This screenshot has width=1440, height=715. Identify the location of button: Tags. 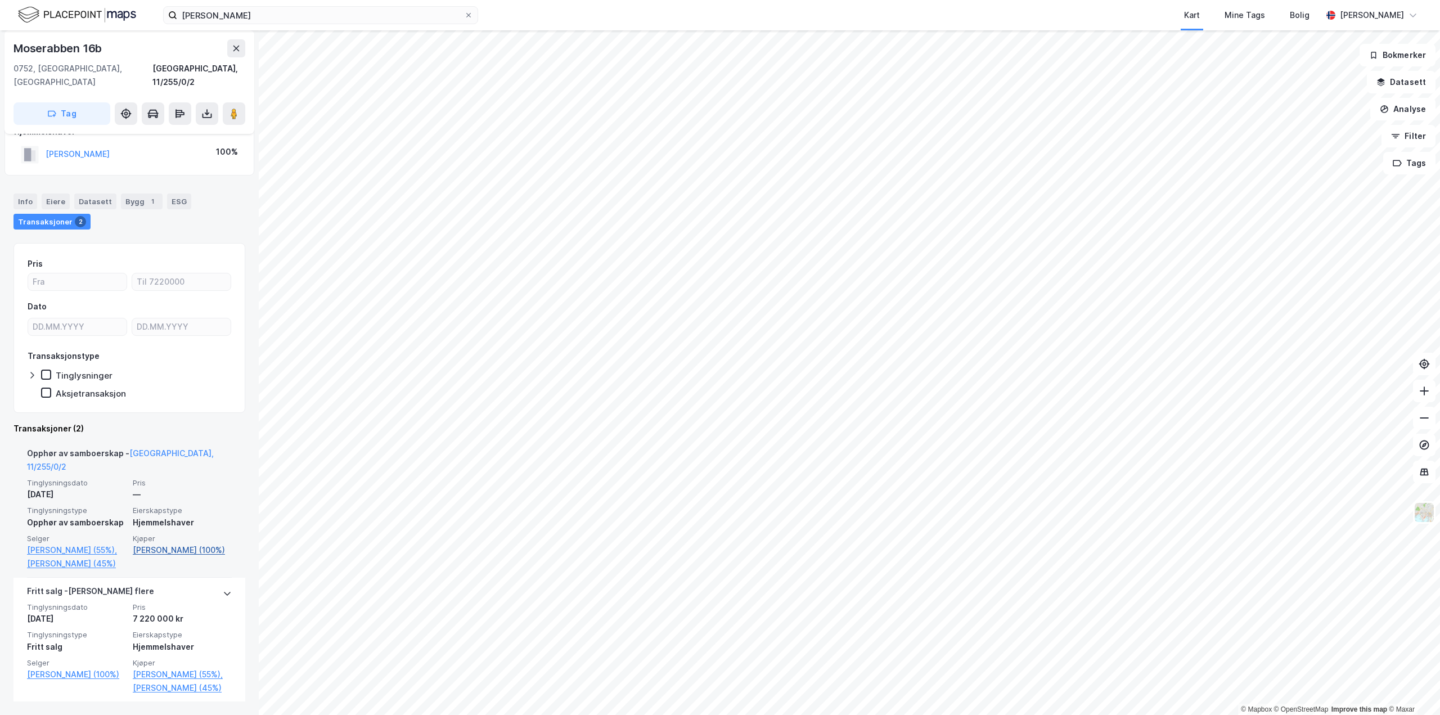
(1409, 163).